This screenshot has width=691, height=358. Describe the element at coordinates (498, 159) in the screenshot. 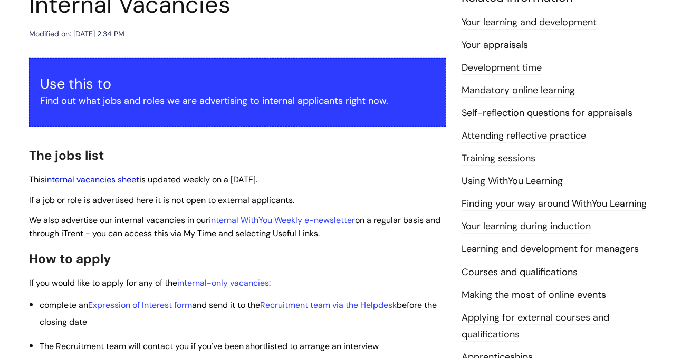

I see `a: Training sessions` at that location.